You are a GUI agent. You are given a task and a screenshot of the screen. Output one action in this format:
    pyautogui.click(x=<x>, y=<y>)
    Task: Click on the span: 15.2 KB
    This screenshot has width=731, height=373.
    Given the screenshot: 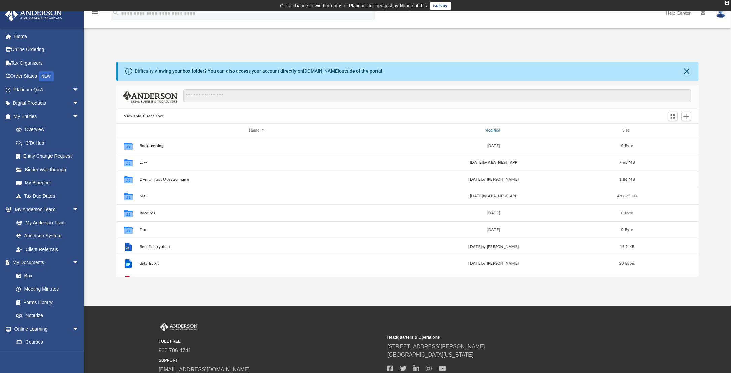 What is the action you would take?
    pyautogui.click(x=627, y=247)
    